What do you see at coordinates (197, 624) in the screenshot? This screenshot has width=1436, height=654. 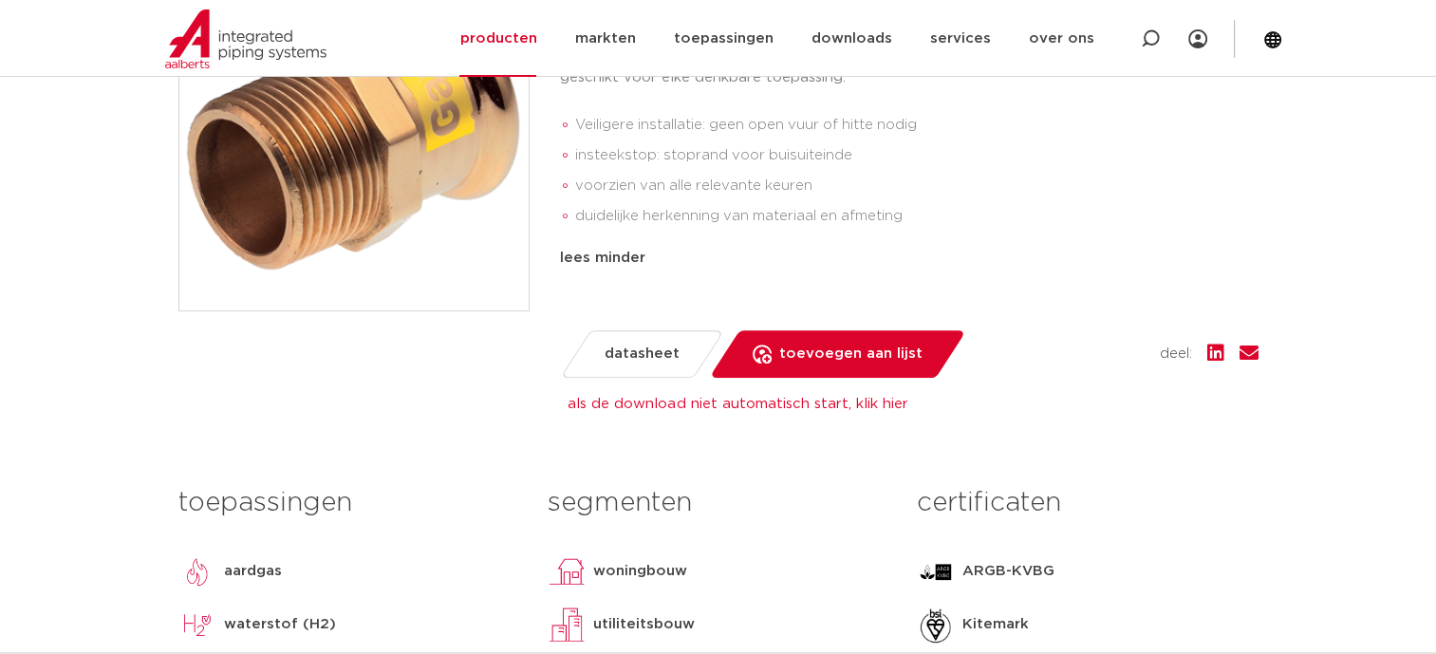 I see `img: waterstof (H2)` at bounding box center [197, 624].